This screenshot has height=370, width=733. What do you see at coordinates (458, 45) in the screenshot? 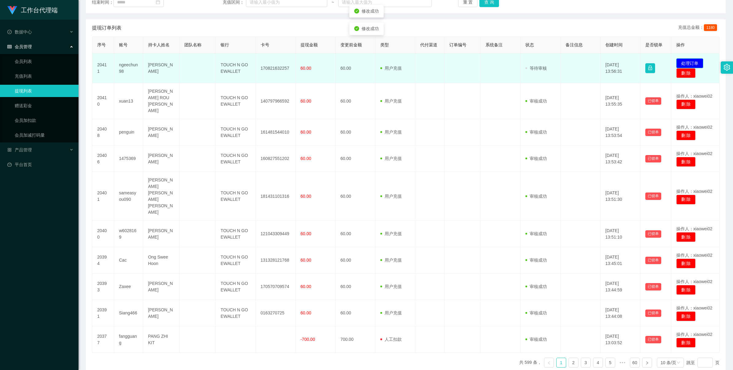
I see `span: 订单编号` at bounding box center [458, 45].